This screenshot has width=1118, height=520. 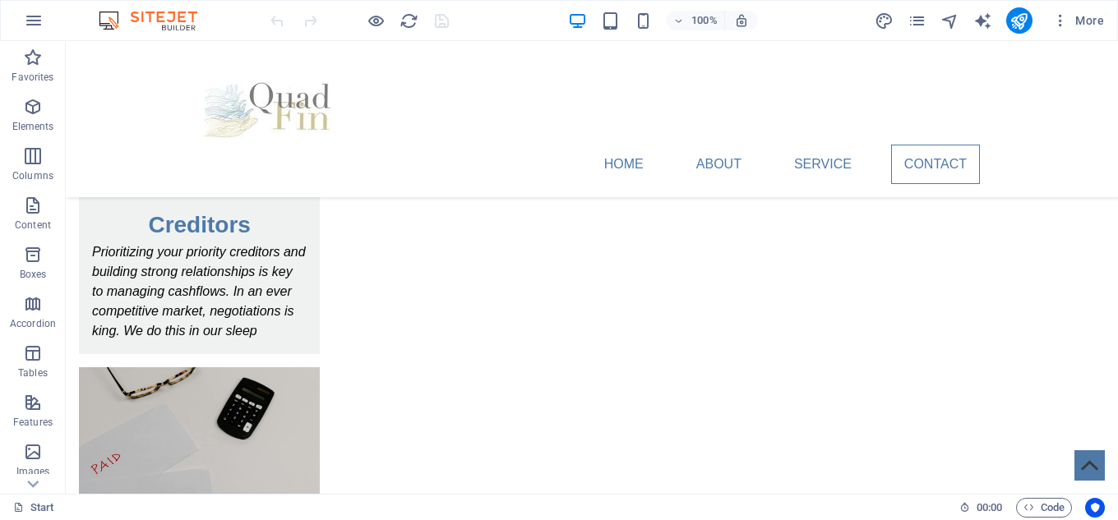 What do you see at coordinates (884, 21) in the screenshot?
I see `i: Design (Ctrl+Alt+Y)` at bounding box center [884, 21].